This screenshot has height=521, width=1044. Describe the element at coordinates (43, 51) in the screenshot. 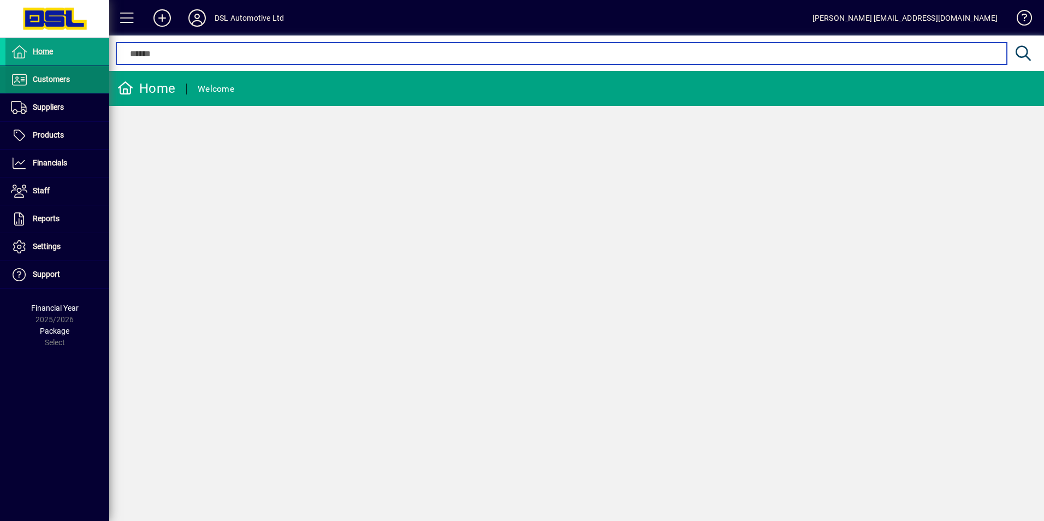

I see `span: Home` at that location.